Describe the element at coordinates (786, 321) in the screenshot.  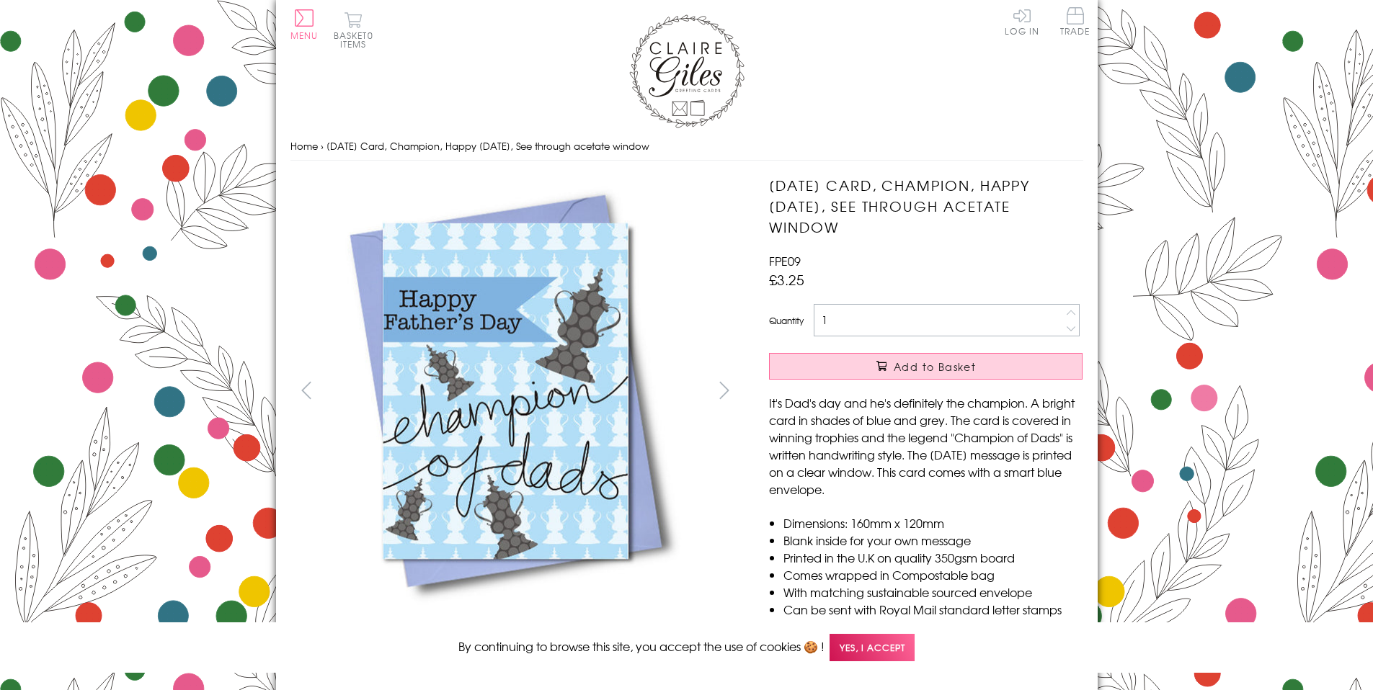
I see `label: Quantity` at that location.